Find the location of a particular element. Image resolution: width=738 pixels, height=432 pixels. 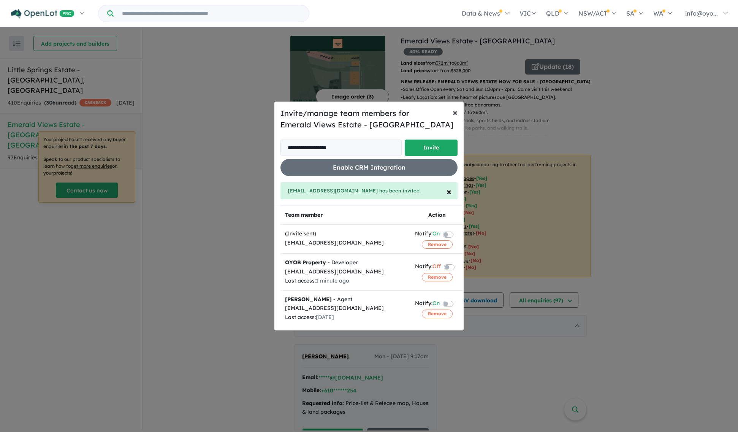

th: Team member is located at coordinates (345, 215).